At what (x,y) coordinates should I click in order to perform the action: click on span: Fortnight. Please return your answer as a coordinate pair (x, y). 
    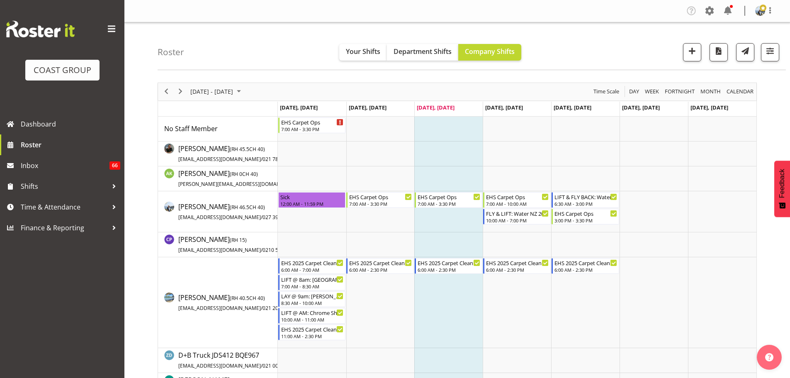
    Looking at the image, I should click on (680, 91).